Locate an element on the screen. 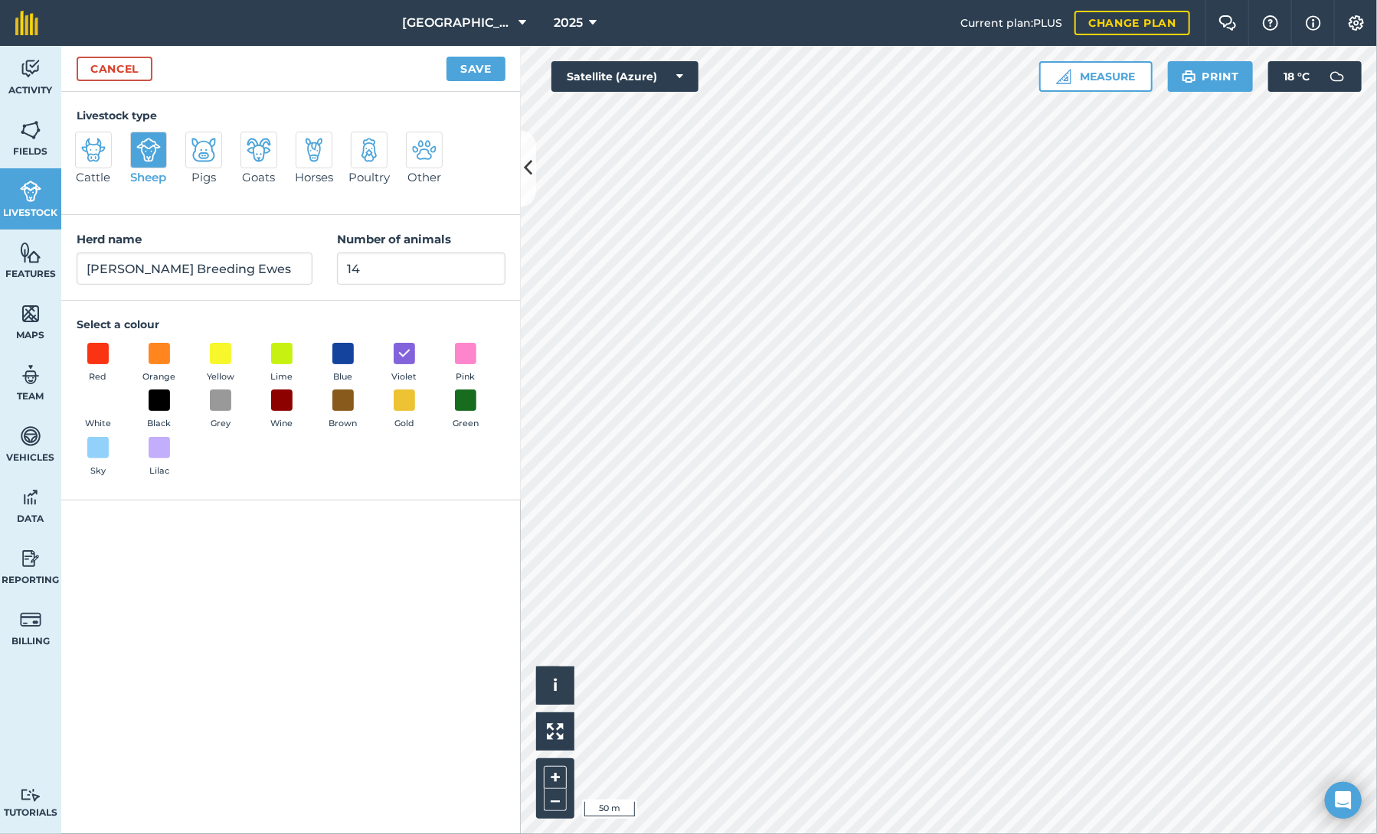  button: White is located at coordinates (98, 410).